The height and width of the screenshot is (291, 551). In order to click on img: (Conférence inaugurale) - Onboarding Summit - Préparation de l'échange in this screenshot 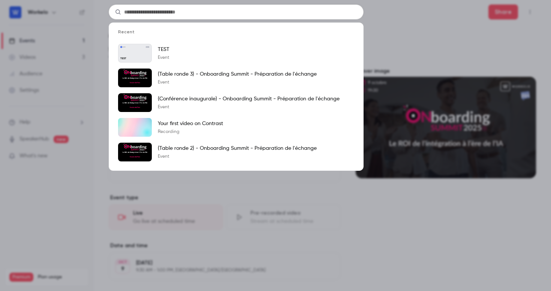, I will do `click(135, 103)`.